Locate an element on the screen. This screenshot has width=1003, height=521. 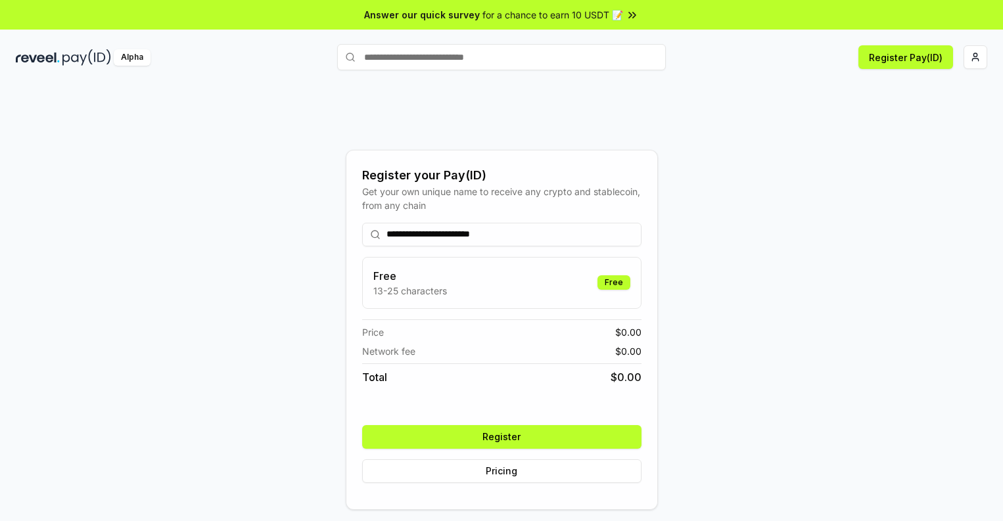
p: 13-25 characters is located at coordinates (410, 291).